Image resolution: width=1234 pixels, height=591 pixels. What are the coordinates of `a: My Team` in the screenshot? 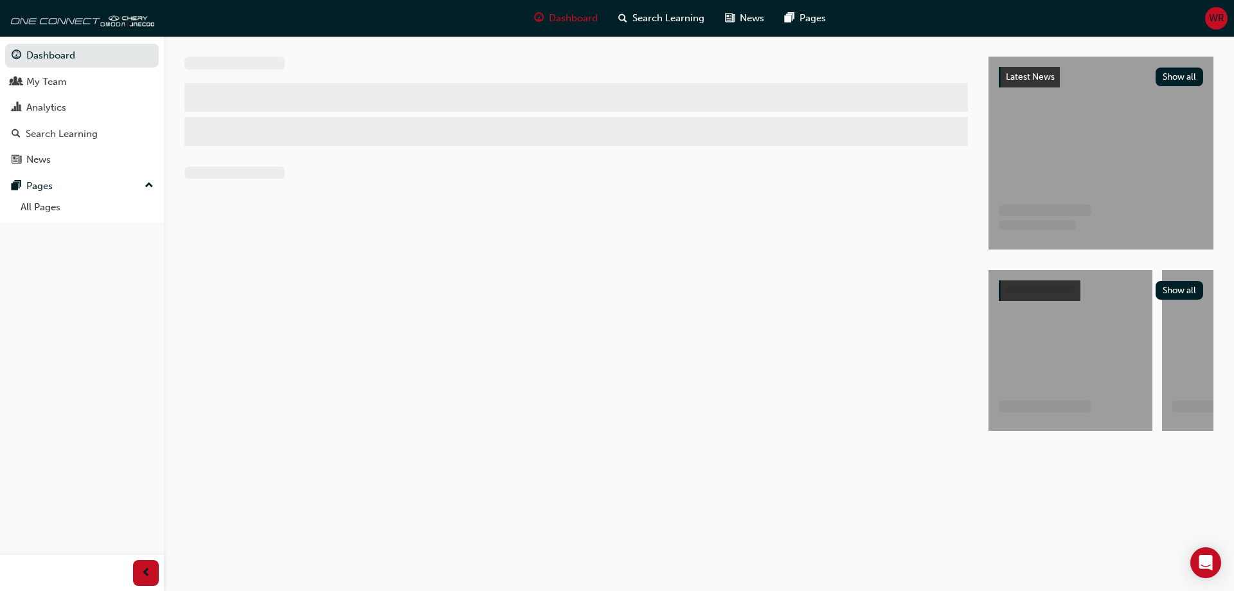 It's located at (82, 82).